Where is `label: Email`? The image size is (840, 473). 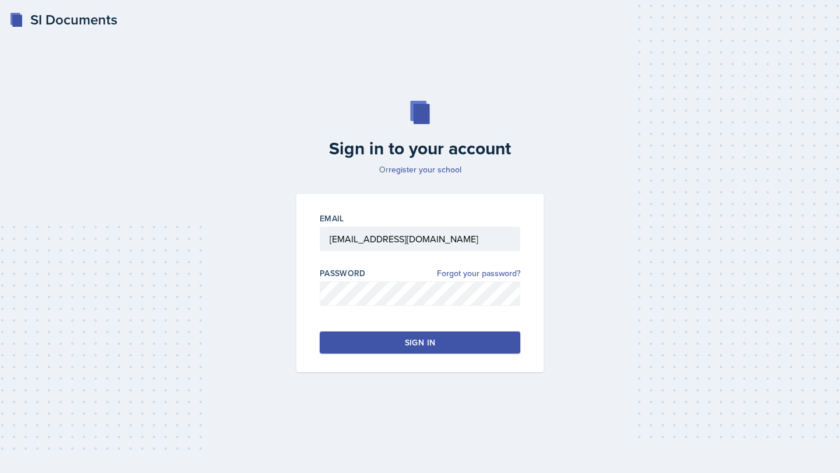 label: Email is located at coordinates (332, 219).